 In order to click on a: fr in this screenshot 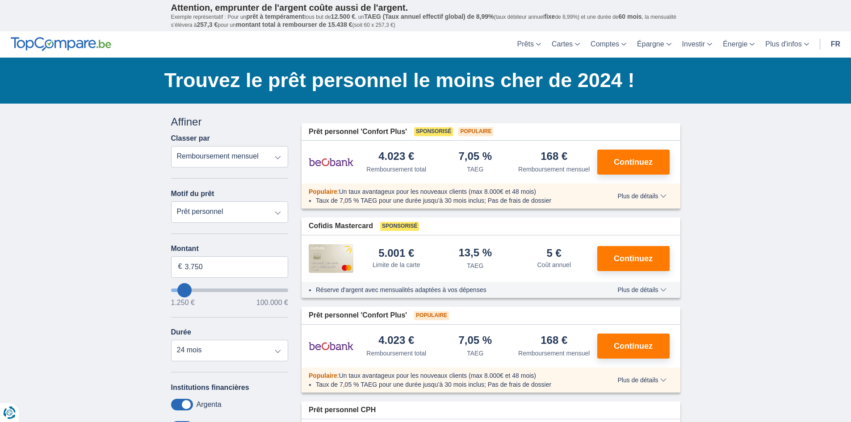, I will do `click(836, 44)`.